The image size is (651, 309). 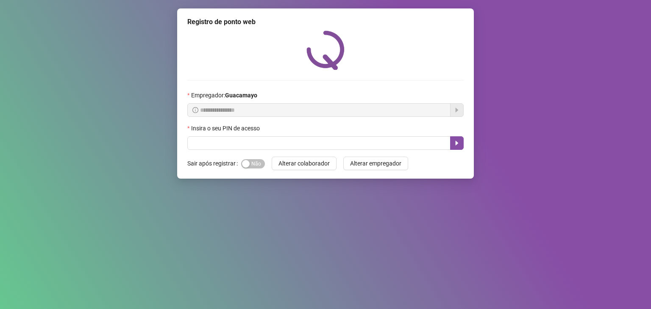 What do you see at coordinates (195, 110) in the screenshot?
I see `span: info-circle` at bounding box center [195, 110].